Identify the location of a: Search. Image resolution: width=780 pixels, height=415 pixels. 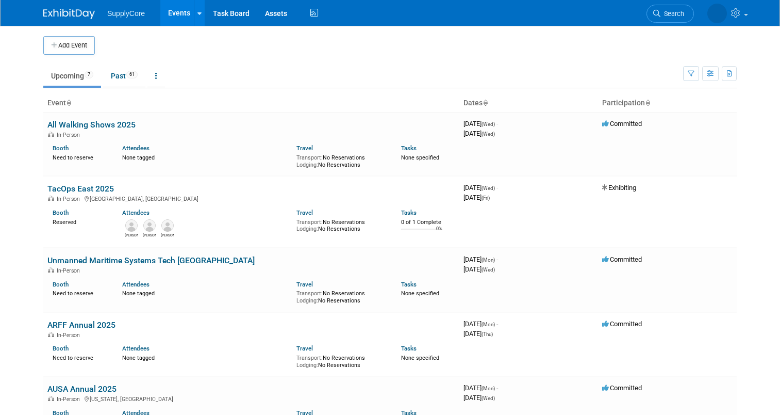
(670, 13).